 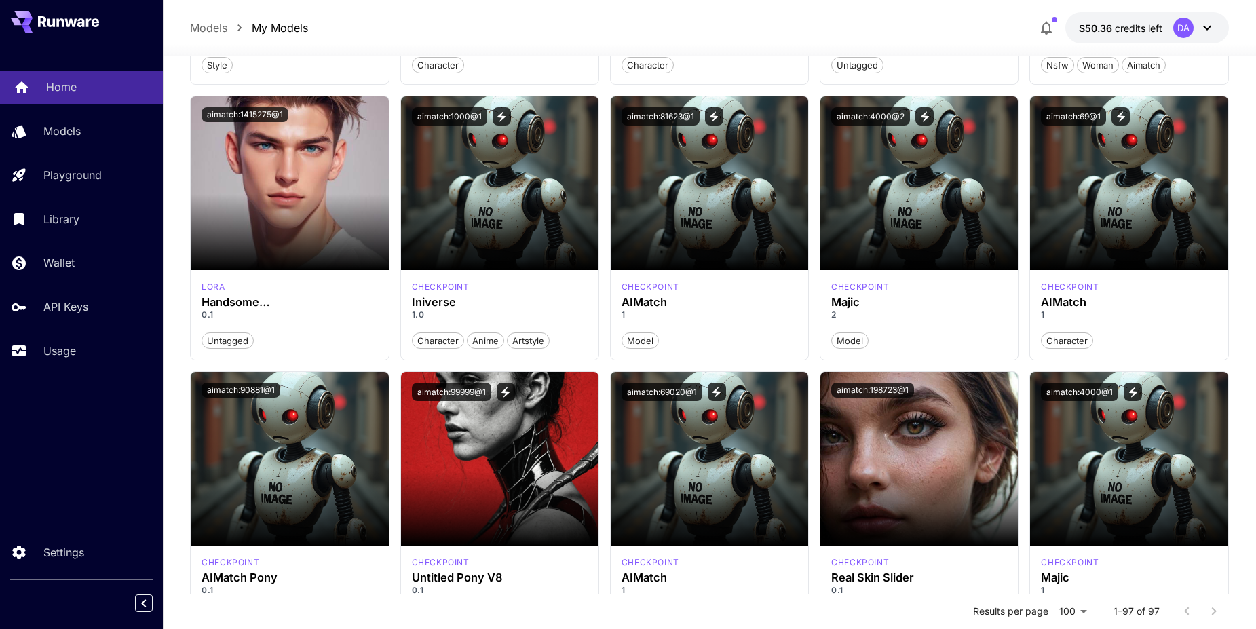 I want to click on div: DA, so click(x=1183, y=28).